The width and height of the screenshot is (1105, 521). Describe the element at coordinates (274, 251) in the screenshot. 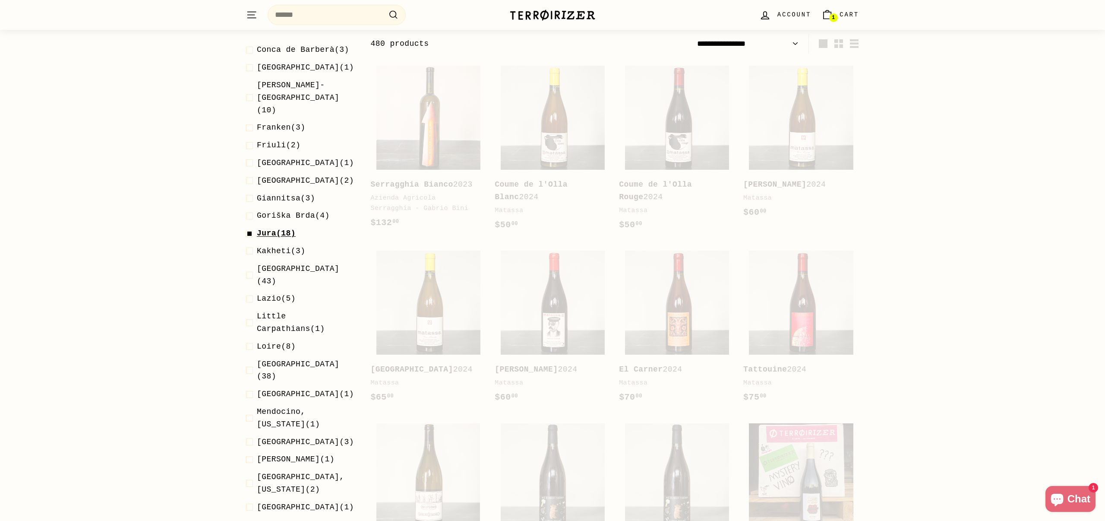

I see `span: Kakheti` at that location.